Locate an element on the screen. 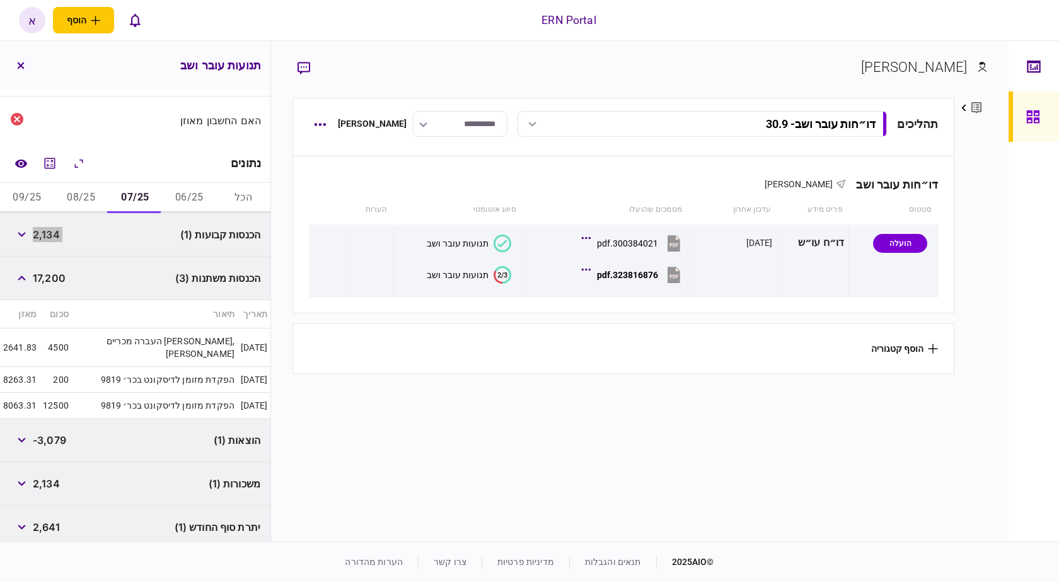 The image size is (1059, 582). td: 4500 is located at coordinates (55, 347).